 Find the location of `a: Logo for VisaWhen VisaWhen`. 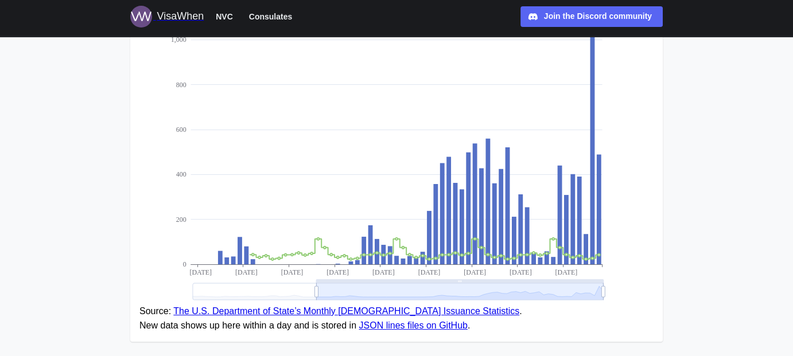

a: Logo for VisaWhen VisaWhen is located at coordinates (167, 17).